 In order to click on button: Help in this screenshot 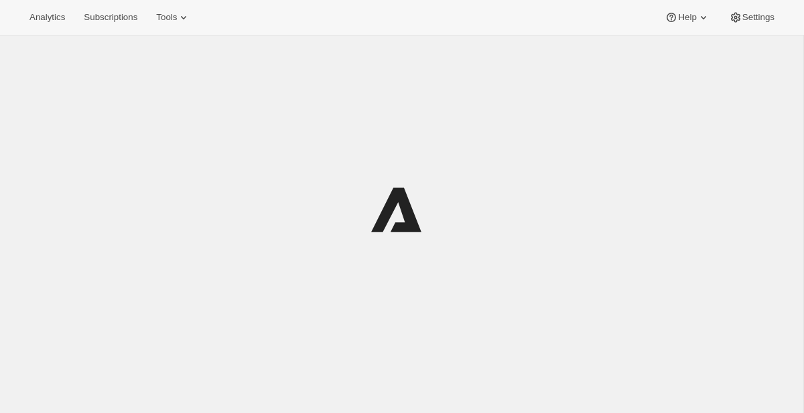, I will do `click(687, 17)`.